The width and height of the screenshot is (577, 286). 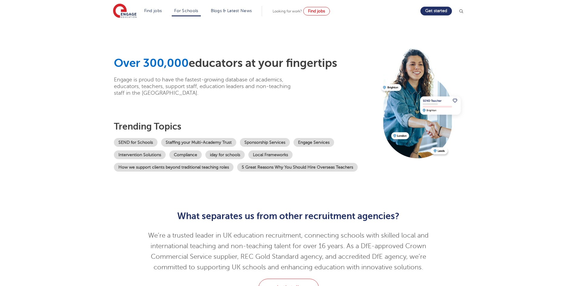 I want to click on a: Get started, so click(x=436, y=11).